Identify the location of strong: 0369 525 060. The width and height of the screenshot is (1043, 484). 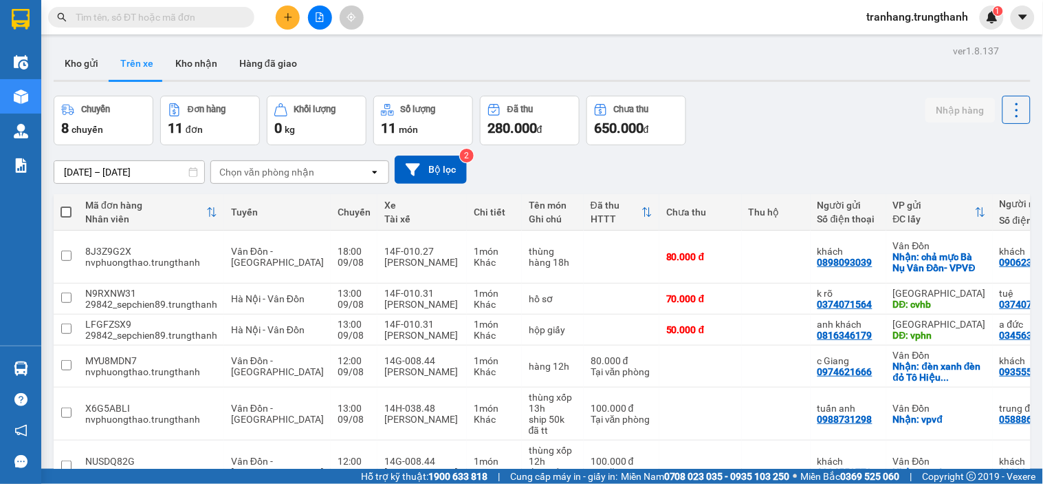
(871, 476).